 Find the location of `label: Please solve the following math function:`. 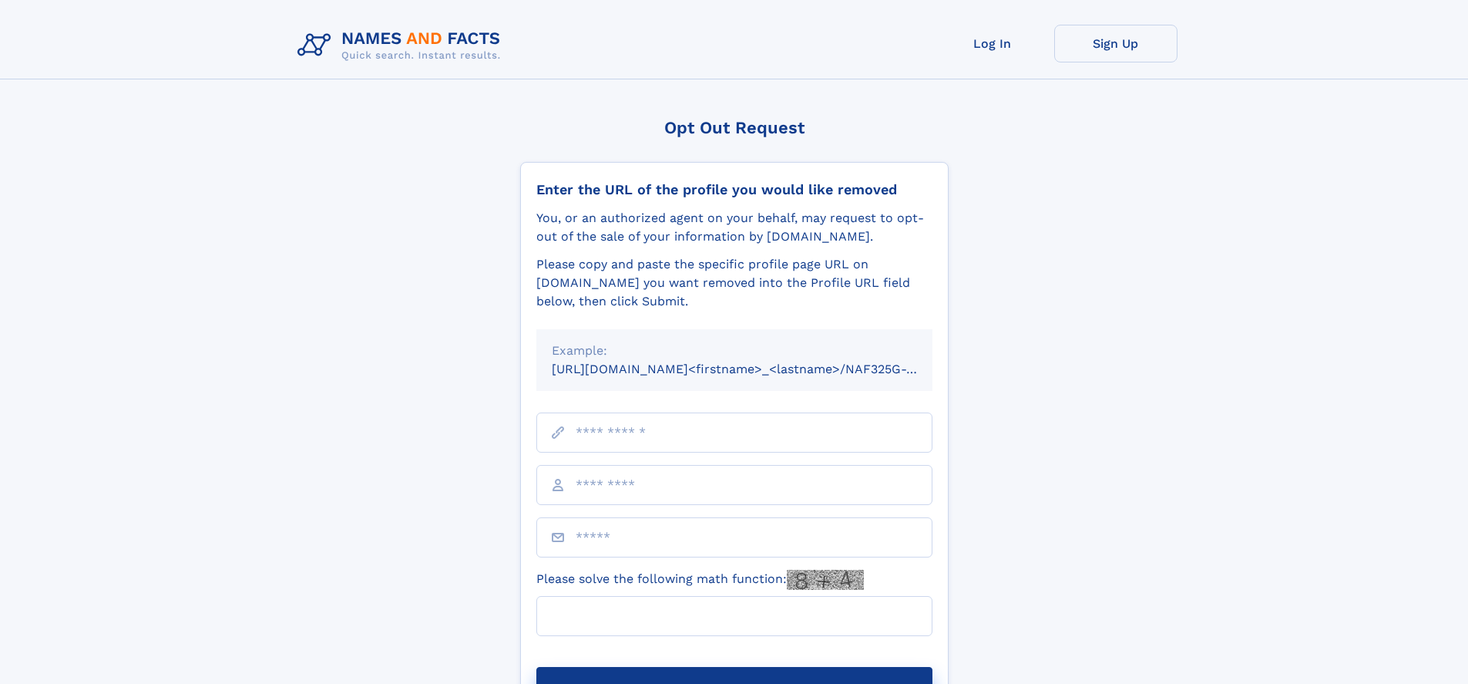

label: Please solve the following math function: is located at coordinates (700, 580).